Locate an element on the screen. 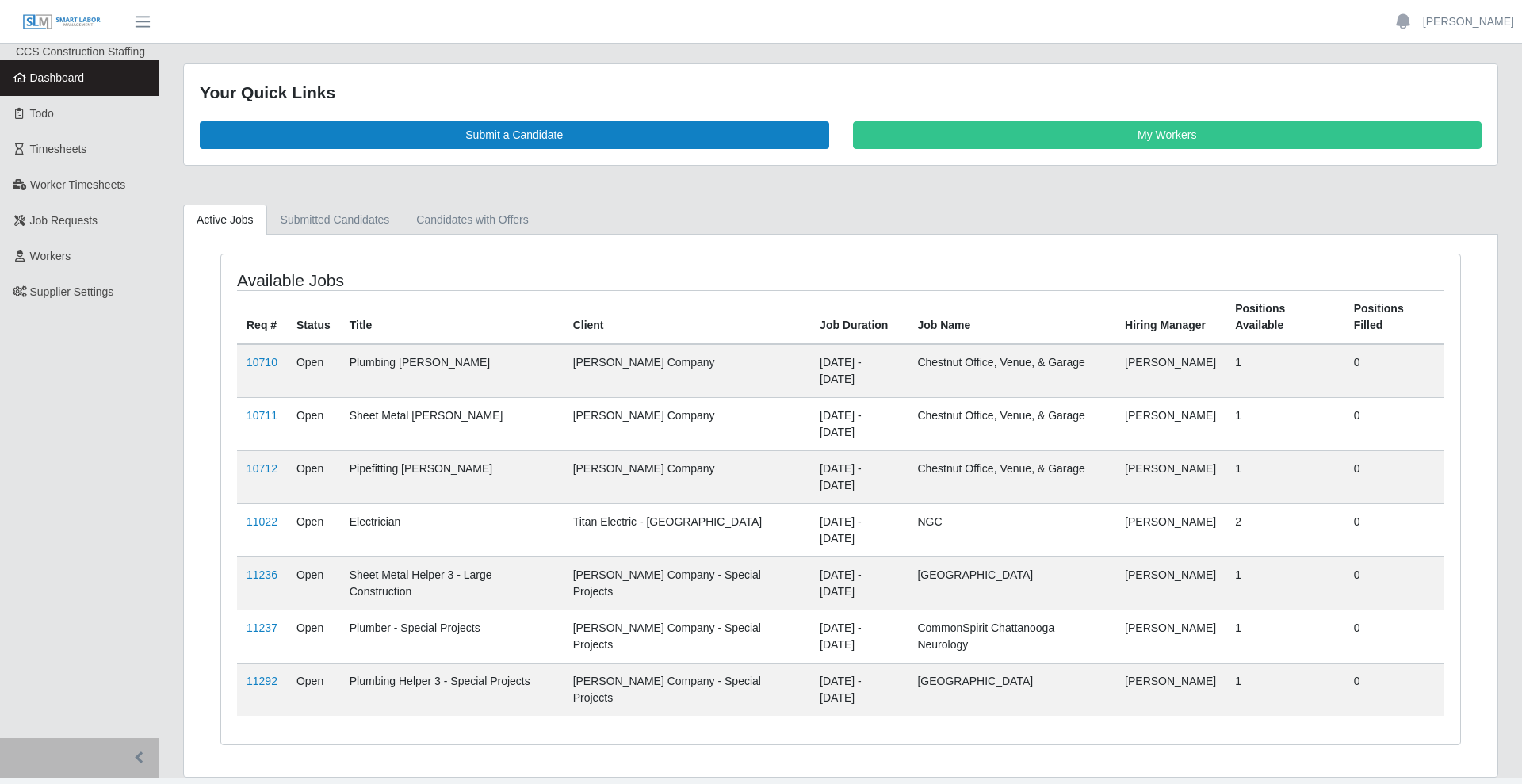 This screenshot has height=784, width=1522. th: Positions Available is located at coordinates (1284, 317).